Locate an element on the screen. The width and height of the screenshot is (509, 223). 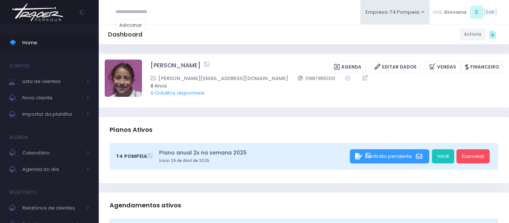
span: Giovana is located at coordinates (455, 12).